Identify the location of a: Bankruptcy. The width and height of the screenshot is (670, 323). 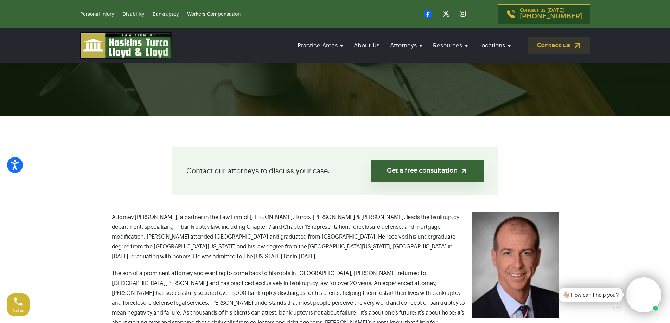
(166, 14).